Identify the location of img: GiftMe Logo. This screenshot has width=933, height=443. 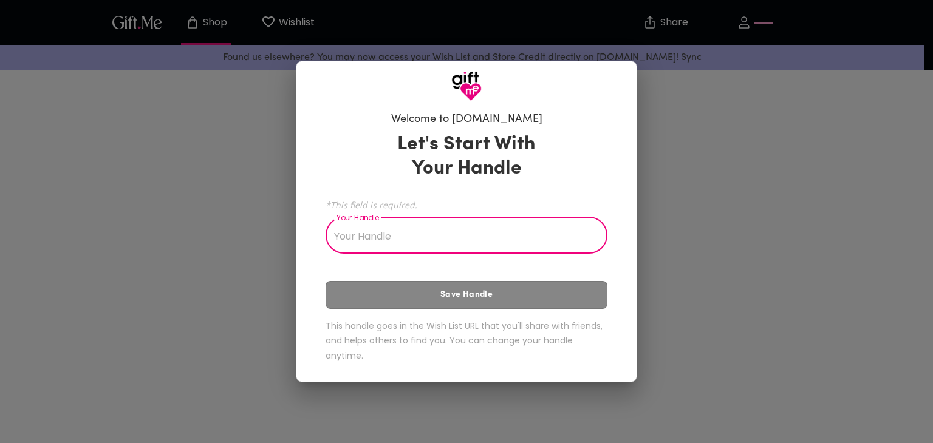
(466, 86).